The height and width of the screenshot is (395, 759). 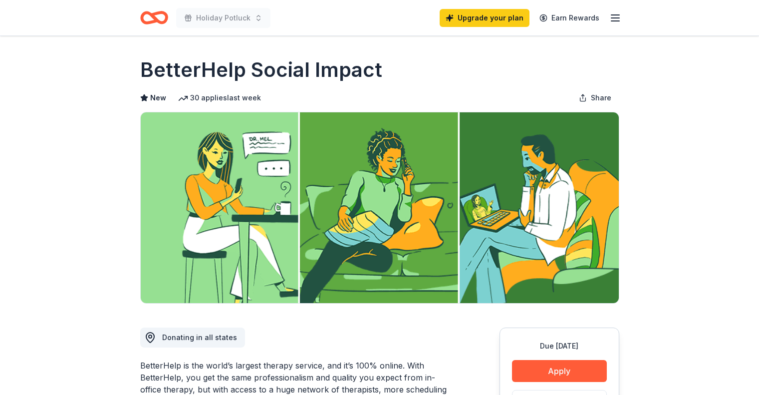 I want to click on div: 30 applies last week, so click(x=220, y=98).